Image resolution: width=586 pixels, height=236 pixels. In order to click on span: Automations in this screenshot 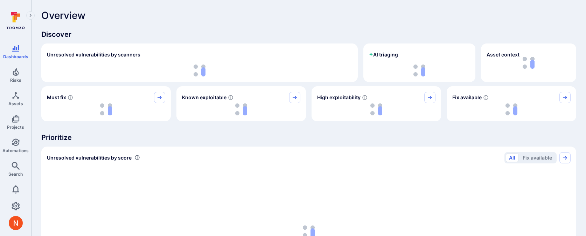, I will do `click(15, 150)`.